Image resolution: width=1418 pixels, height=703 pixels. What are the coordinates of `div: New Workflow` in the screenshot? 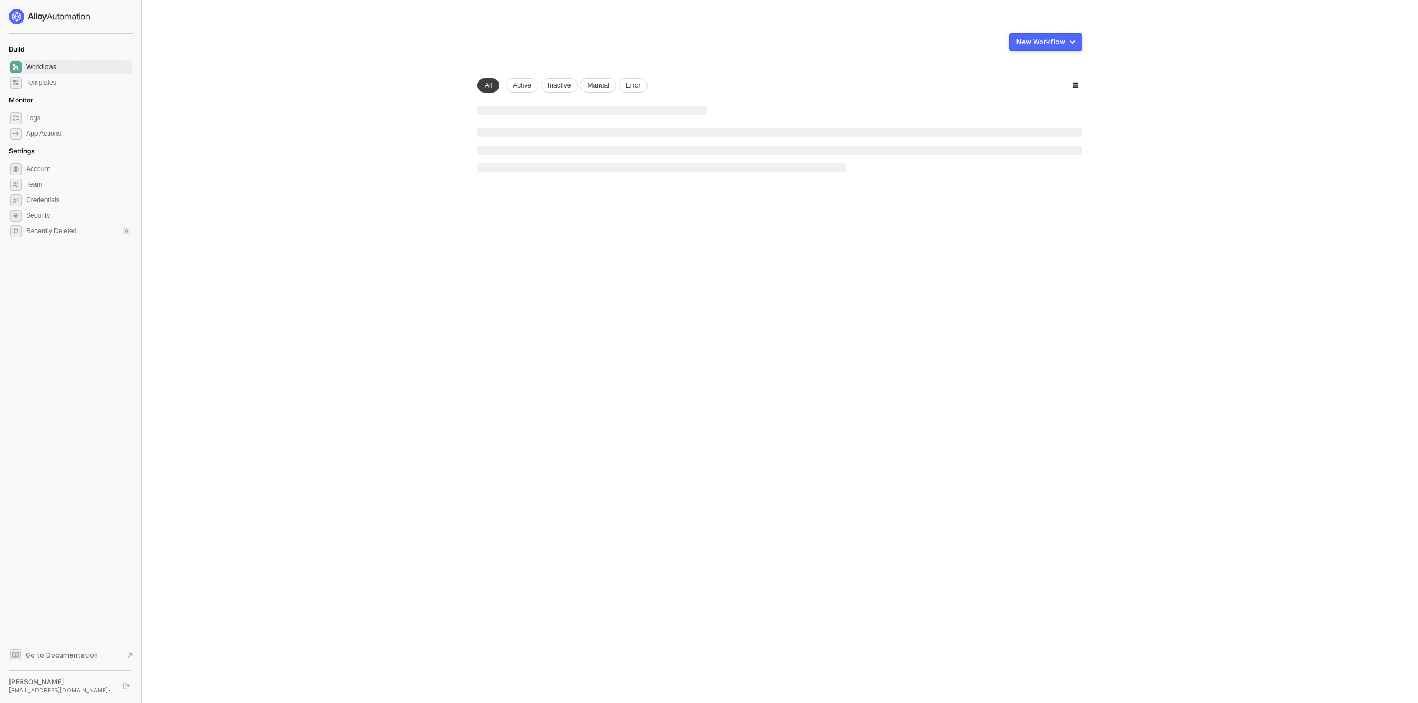 It's located at (1041, 42).